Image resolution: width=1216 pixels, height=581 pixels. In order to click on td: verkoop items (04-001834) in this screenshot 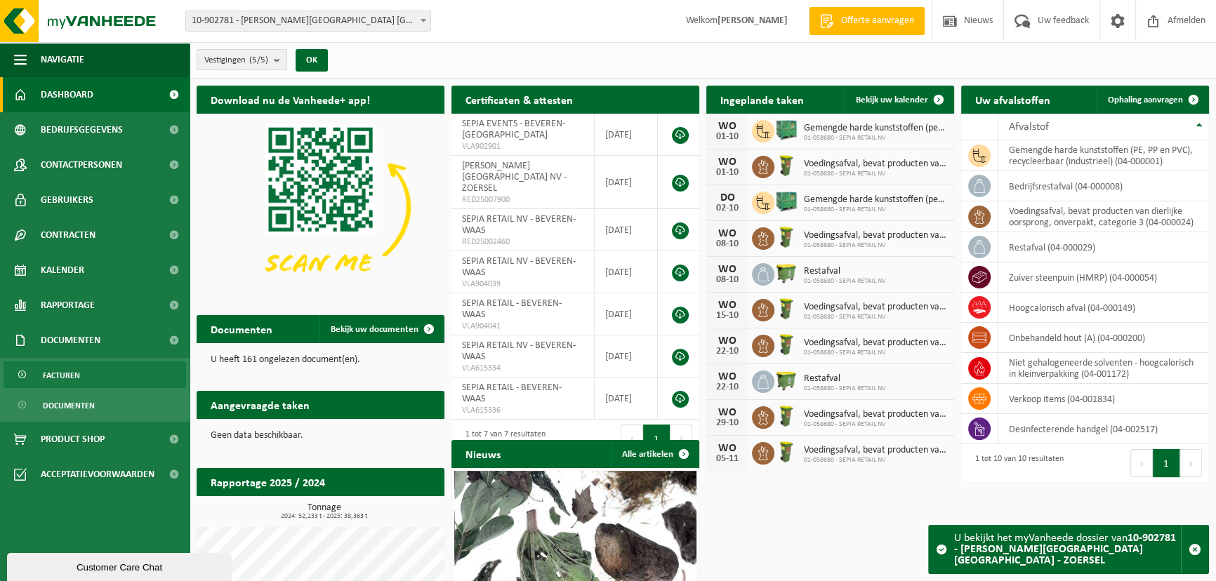, I will do `click(1104, 399)`.